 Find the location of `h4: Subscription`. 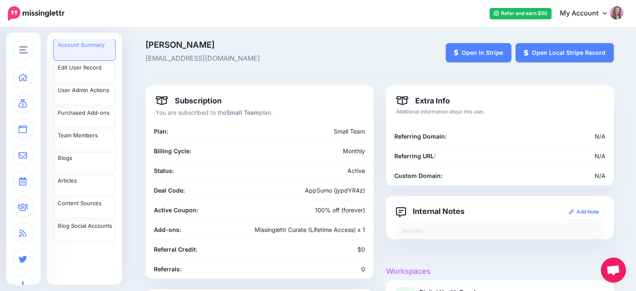

h4: Subscription is located at coordinates (189, 100).